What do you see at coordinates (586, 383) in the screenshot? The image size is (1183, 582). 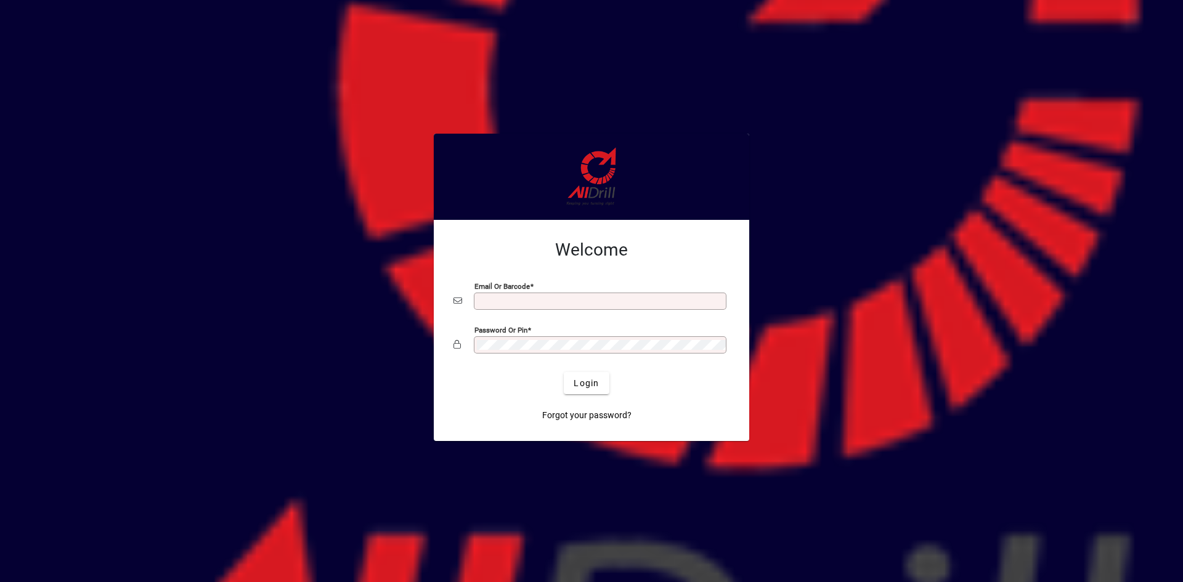 I see `span: Login` at bounding box center [586, 383].